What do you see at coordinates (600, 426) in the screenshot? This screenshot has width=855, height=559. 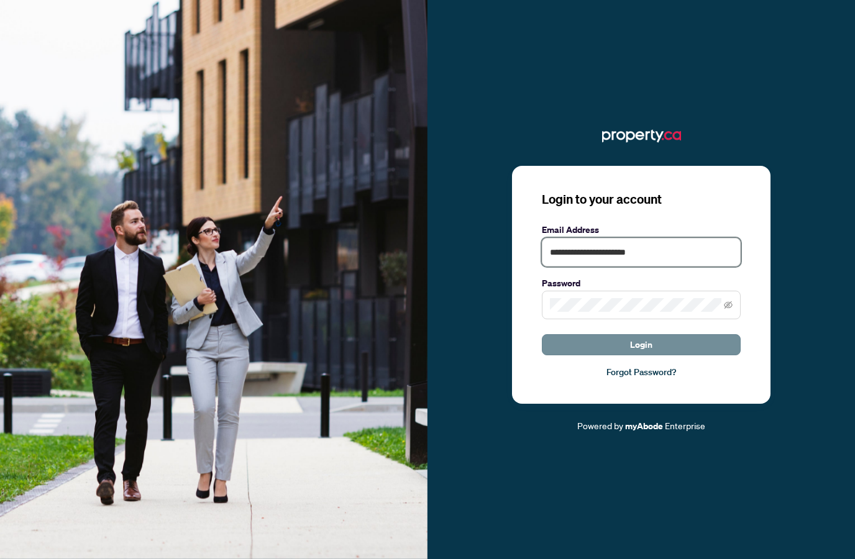 I see `span: Powered by` at bounding box center [600, 426].